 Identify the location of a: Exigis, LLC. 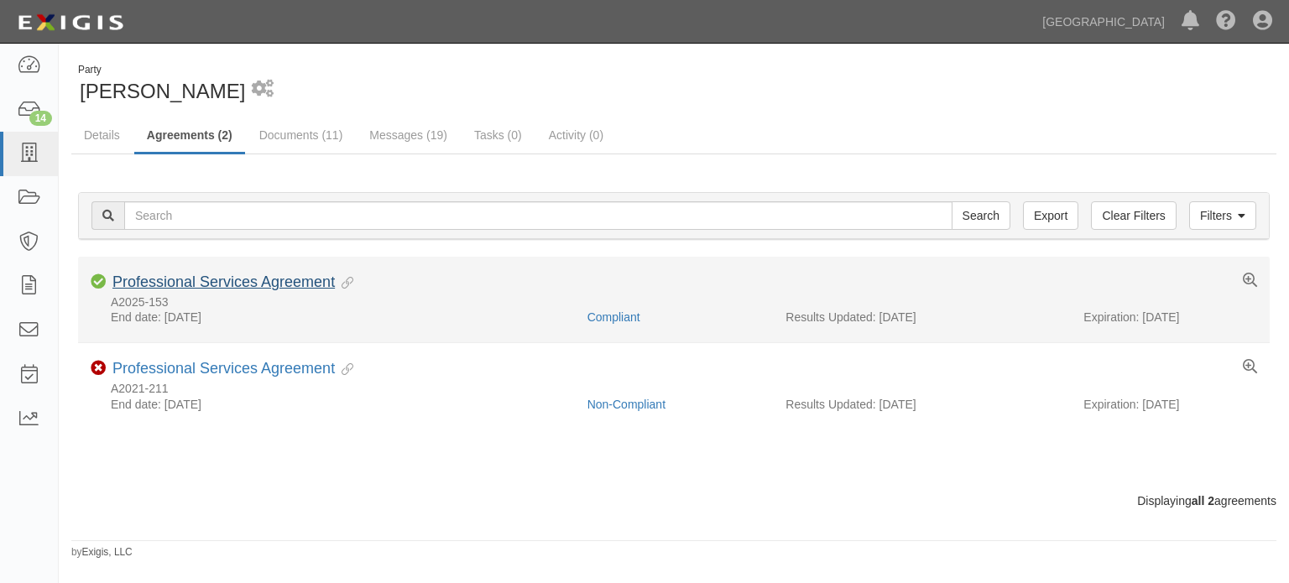
(107, 552).